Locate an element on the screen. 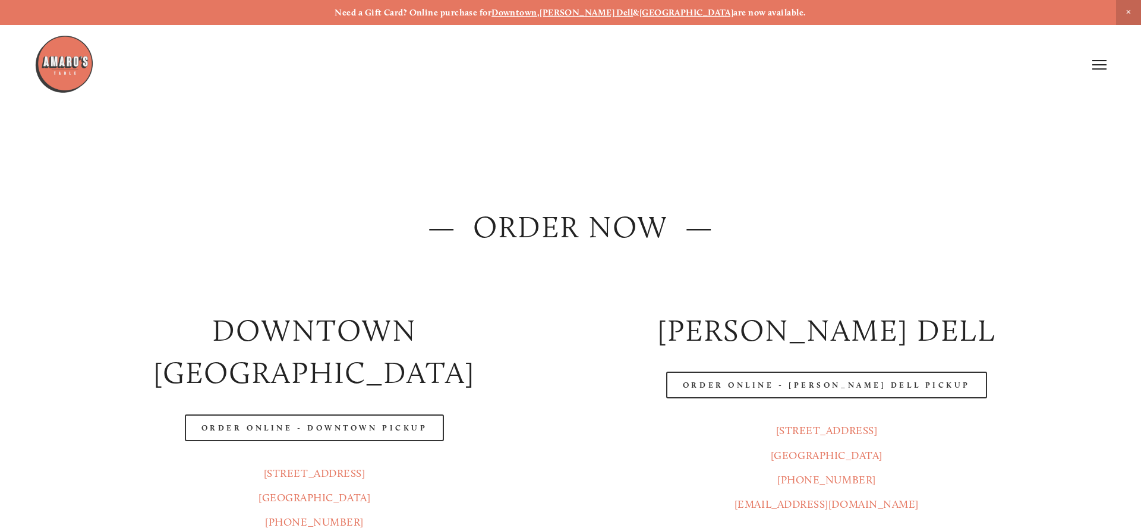  a: Order Online - Downtown pickup is located at coordinates (314, 427).